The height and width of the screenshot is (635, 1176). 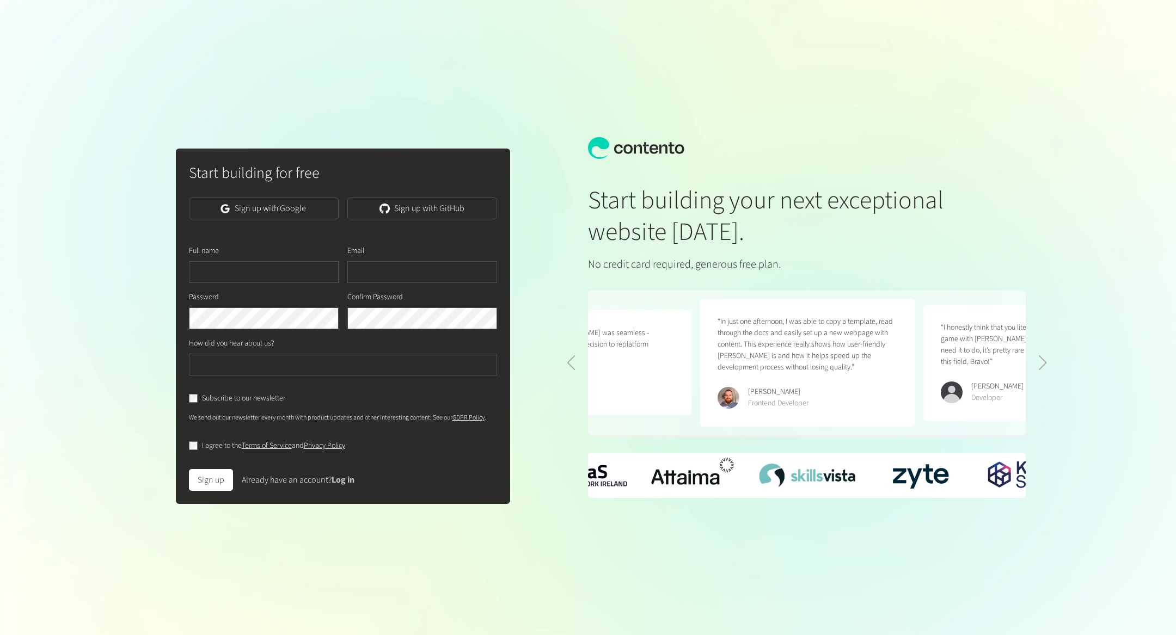 What do you see at coordinates (1035, 476) in the screenshot?
I see `div: 6 / 6` at bounding box center [1035, 476].